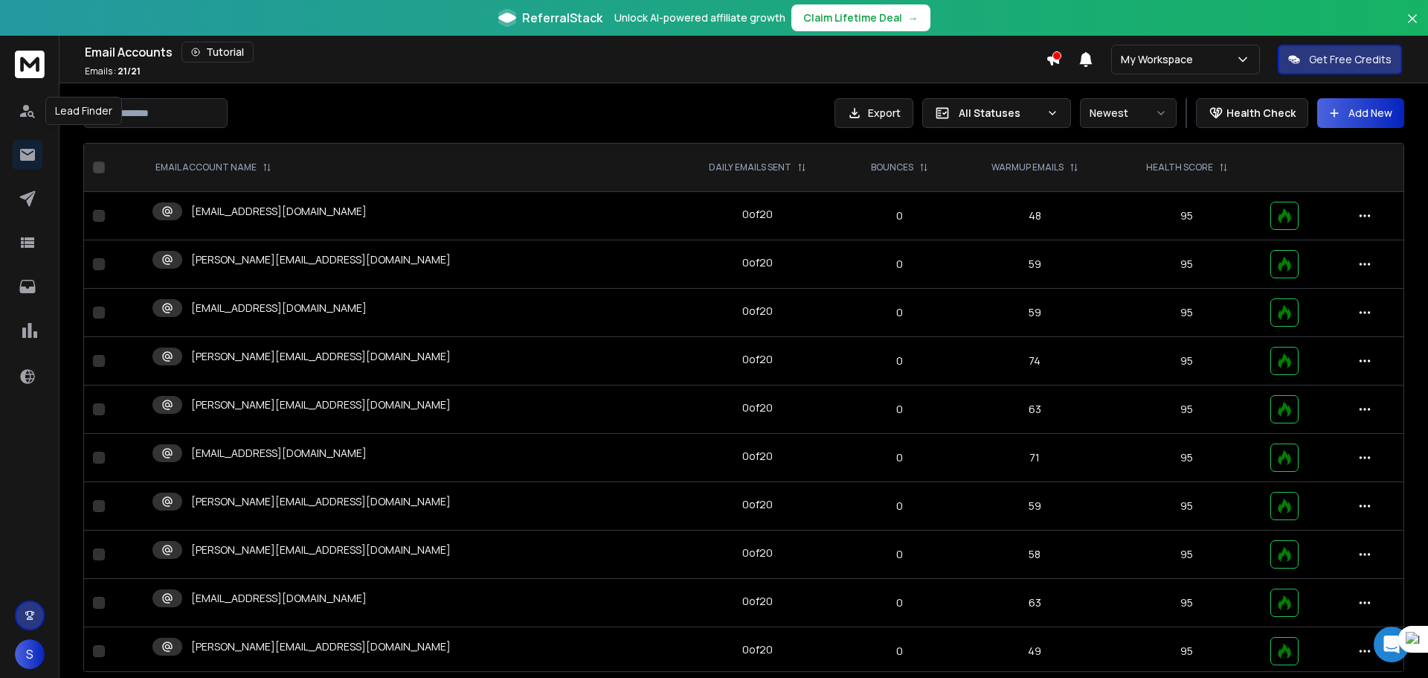  I want to click on div: Open Intercom Messenger, so click(1392, 644).